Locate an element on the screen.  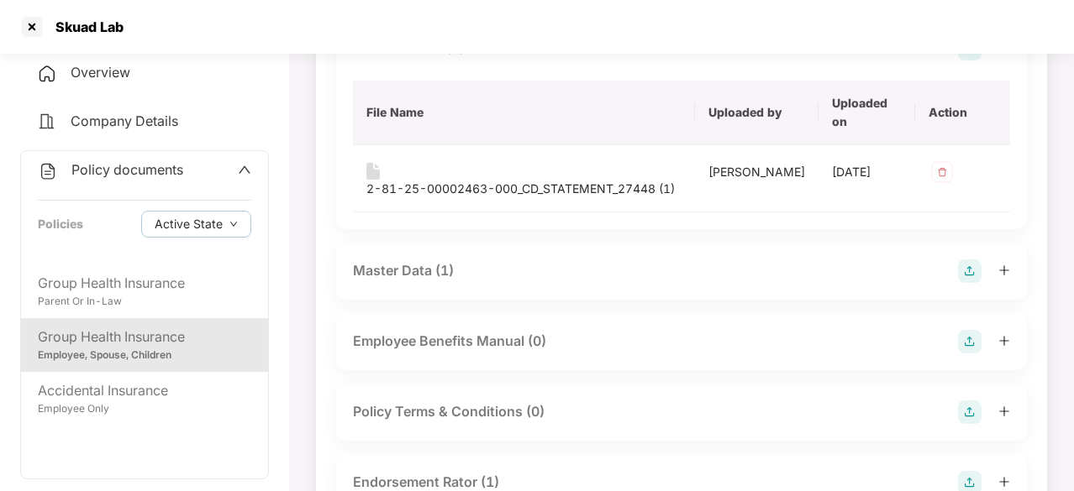
div: 2-81-25-00002463-000_CD_STATEMENT_27448 (1) is located at coordinates (520, 189).